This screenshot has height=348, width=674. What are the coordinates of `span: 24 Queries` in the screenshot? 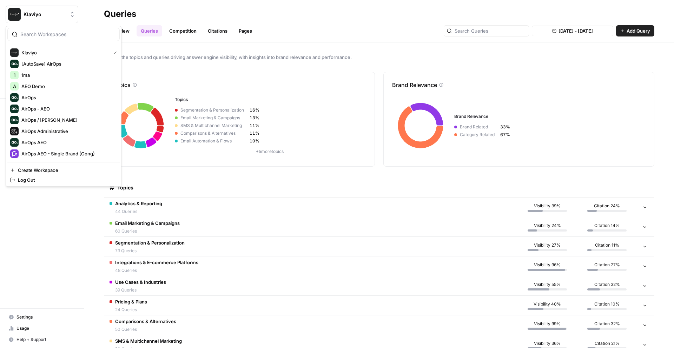 It's located at (131, 310).